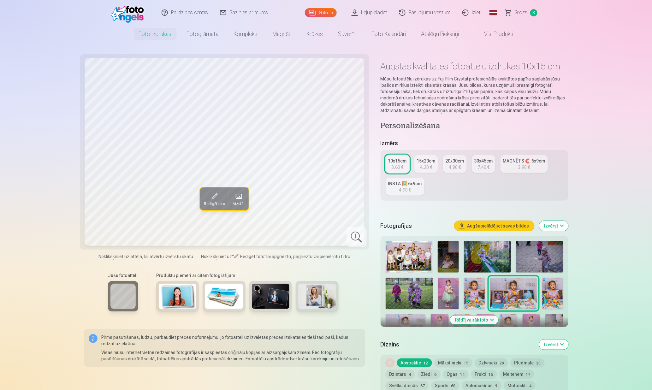 The height and width of the screenshot is (390, 652). I want to click on h5: Dizains, so click(457, 345).